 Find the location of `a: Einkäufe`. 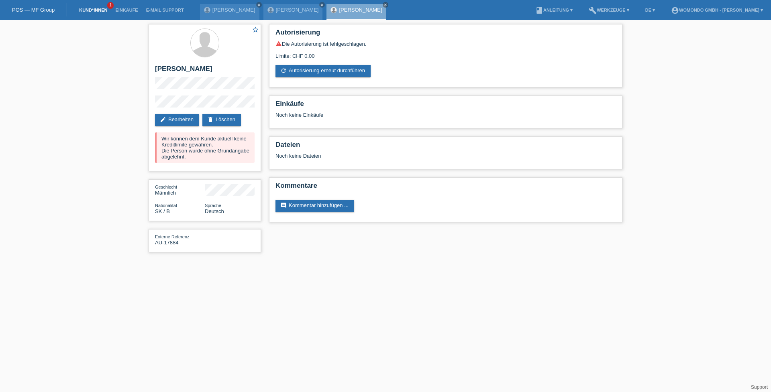

a: Einkäufe is located at coordinates (126, 10).